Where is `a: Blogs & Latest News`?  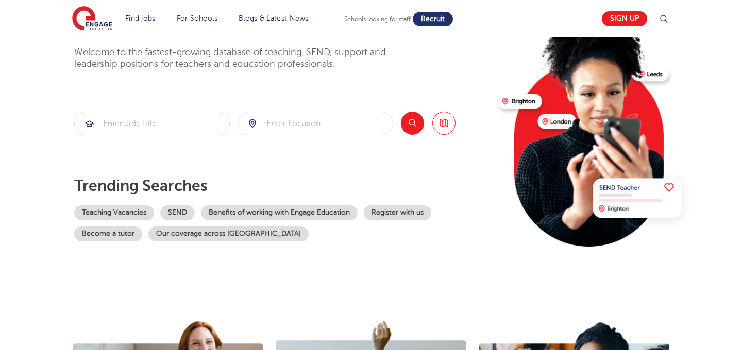 a: Blogs & Latest News is located at coordinates (274, 18).